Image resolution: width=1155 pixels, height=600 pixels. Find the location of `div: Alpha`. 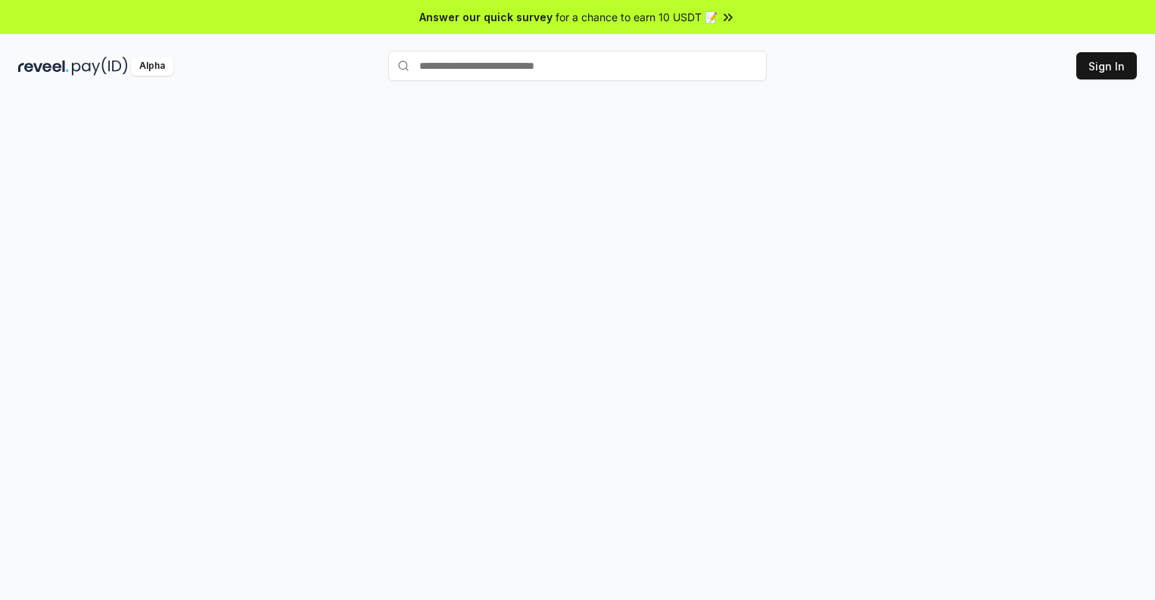

div: Alpha is located at coordinates (152, 66).